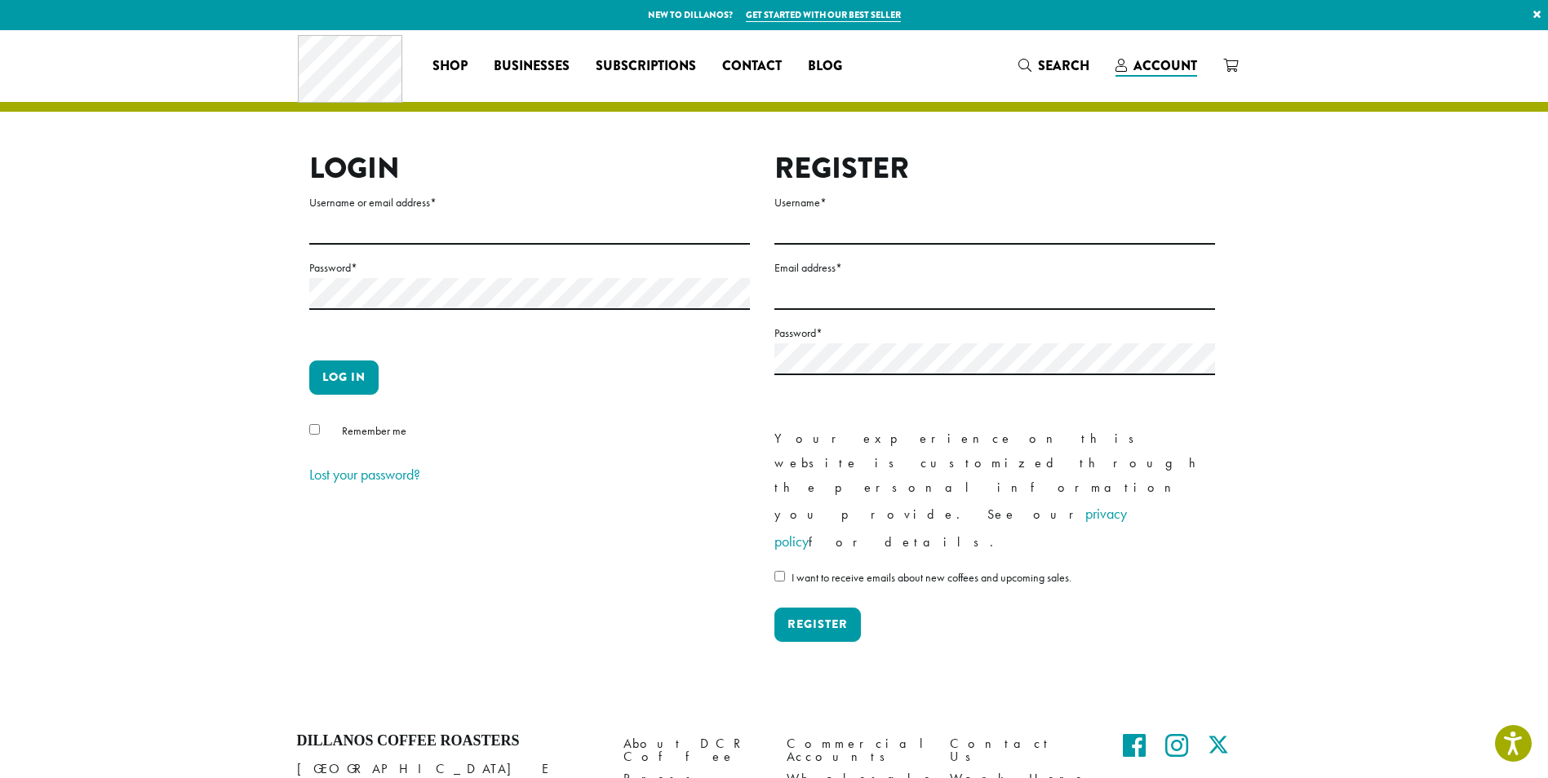  Describe the element at coordinates (450, 66) in the screenshot. I see `a: Shop` at that location.